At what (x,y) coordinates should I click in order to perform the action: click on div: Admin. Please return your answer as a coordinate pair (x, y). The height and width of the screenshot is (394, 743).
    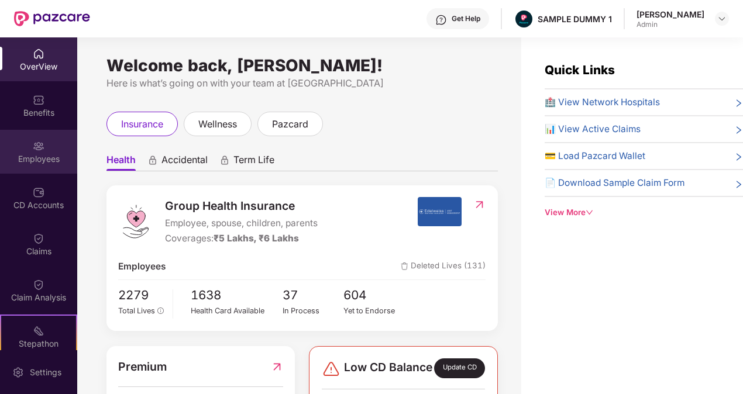
    Looking at the image, I should click on (671, 25).